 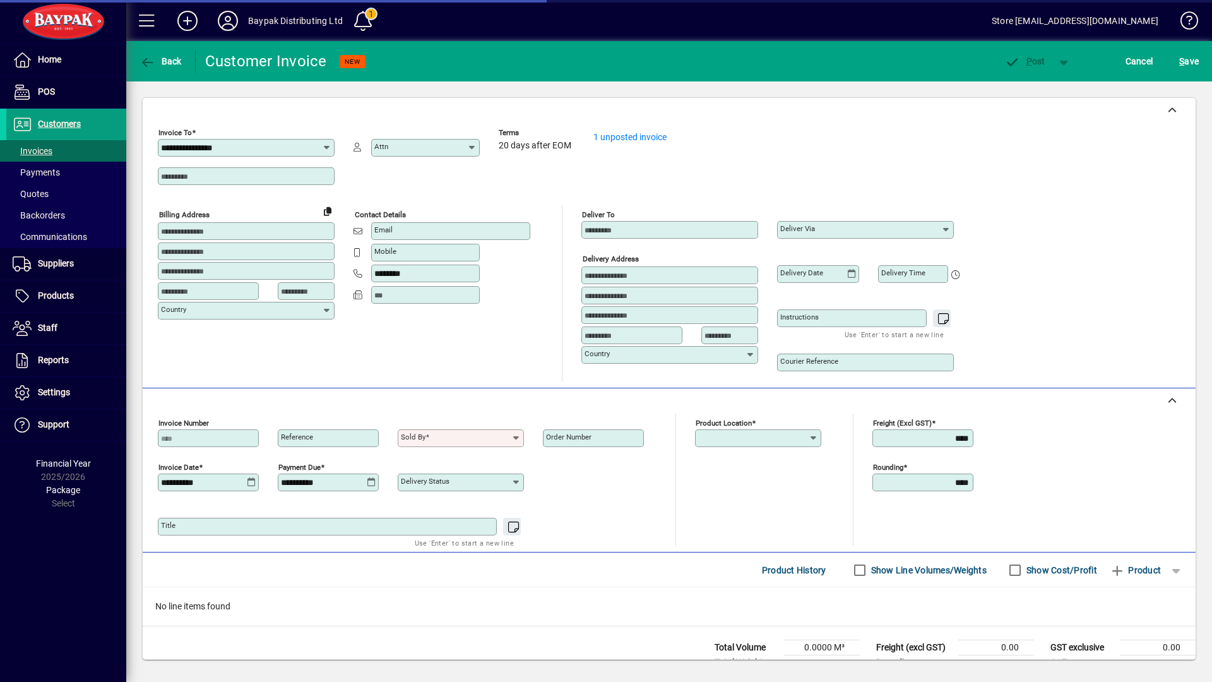 What do you see at coordinates (1024, 61) in the screenshot?
I see `span: ost` at bounding box center [1024, 61].